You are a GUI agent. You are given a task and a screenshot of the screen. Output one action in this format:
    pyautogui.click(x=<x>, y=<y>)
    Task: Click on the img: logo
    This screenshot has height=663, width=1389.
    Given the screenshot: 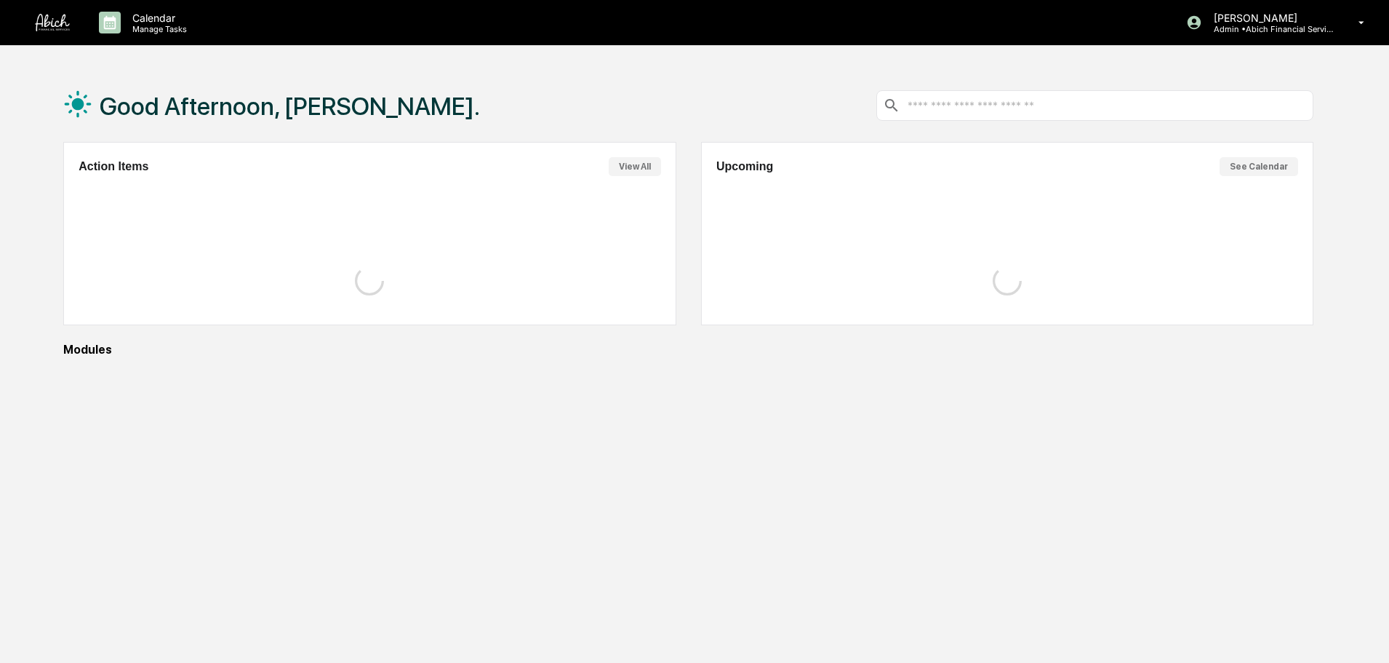 What is the action you would take?
    pyautogui.click(x=52, y=23)
    